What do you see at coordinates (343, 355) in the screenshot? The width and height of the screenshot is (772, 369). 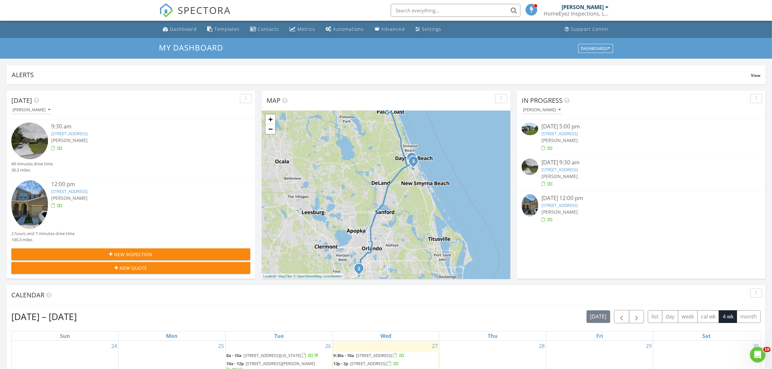 I see `span: 9:30a - 10a` at bounding box center [343, 355].